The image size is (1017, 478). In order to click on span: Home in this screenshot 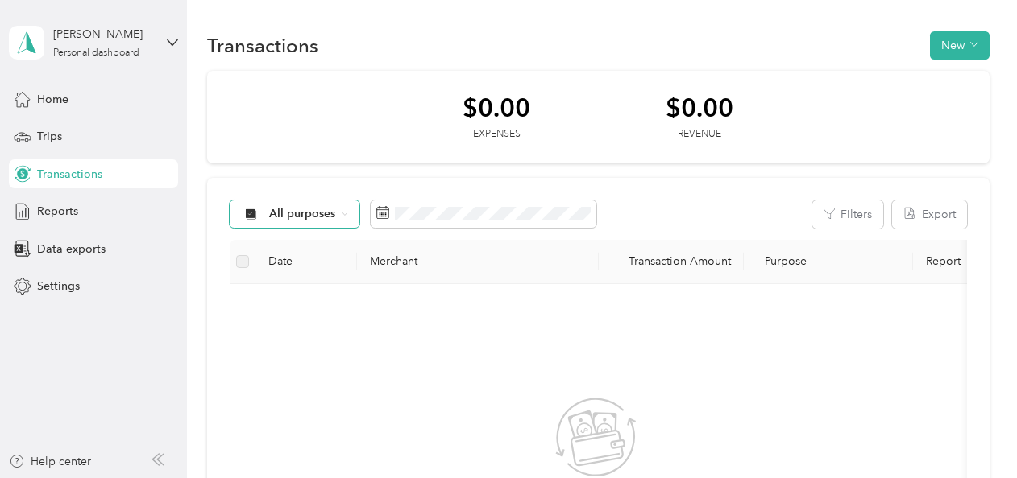, I will do `click(52, 99)`.